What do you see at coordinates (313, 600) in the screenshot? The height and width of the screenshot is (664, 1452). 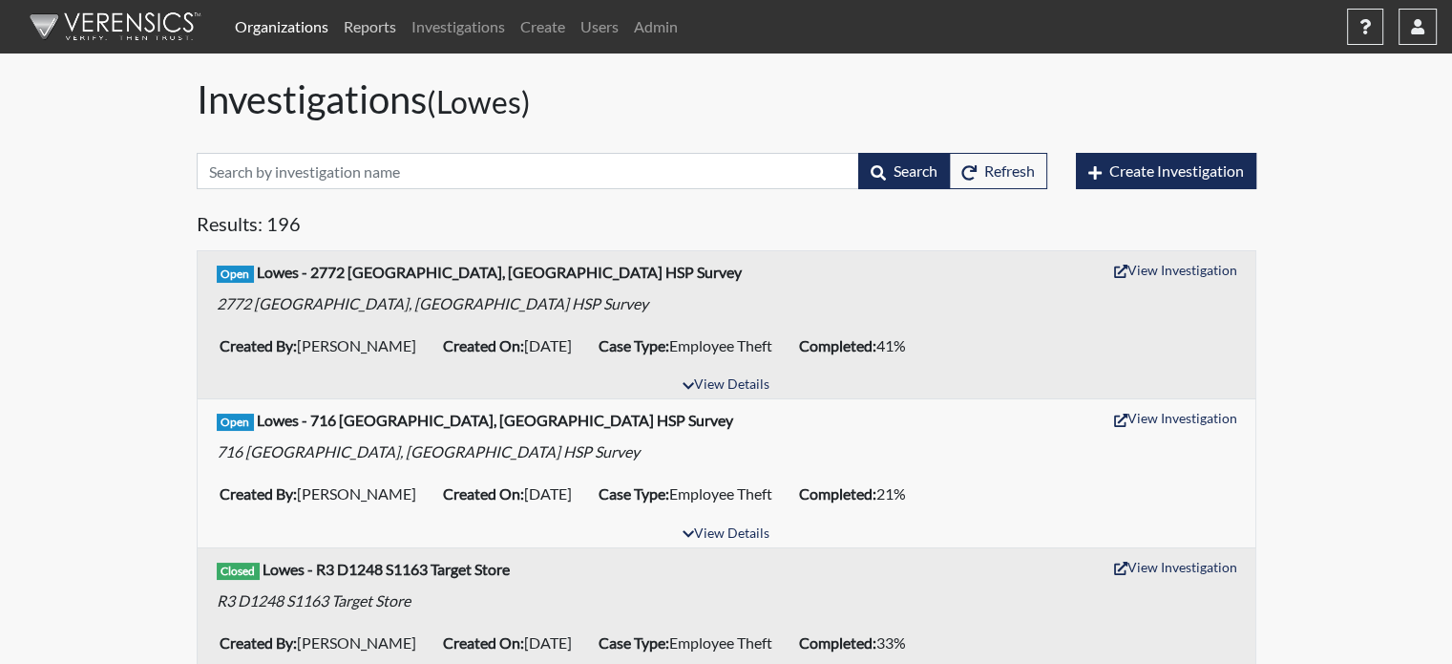 I see `em: R3 D1248 S1163 Target Store` at bounding box center [313, 600].